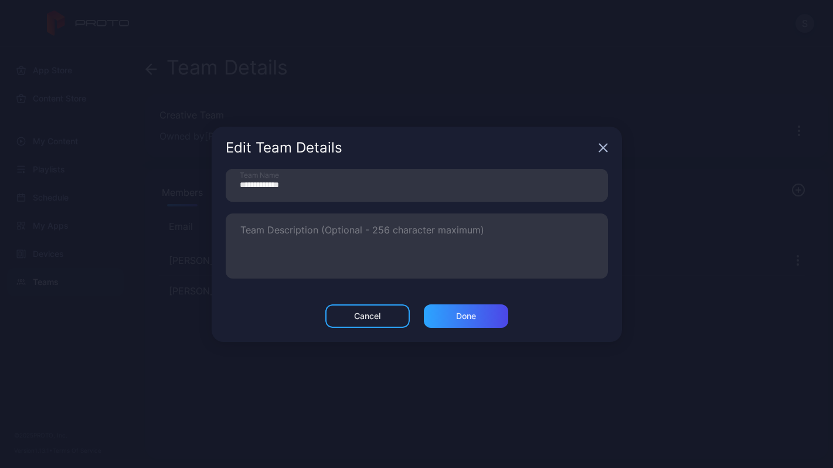  I want to click on textarea: Team Description (Optional - 256 character maximum), so click(417, 246).